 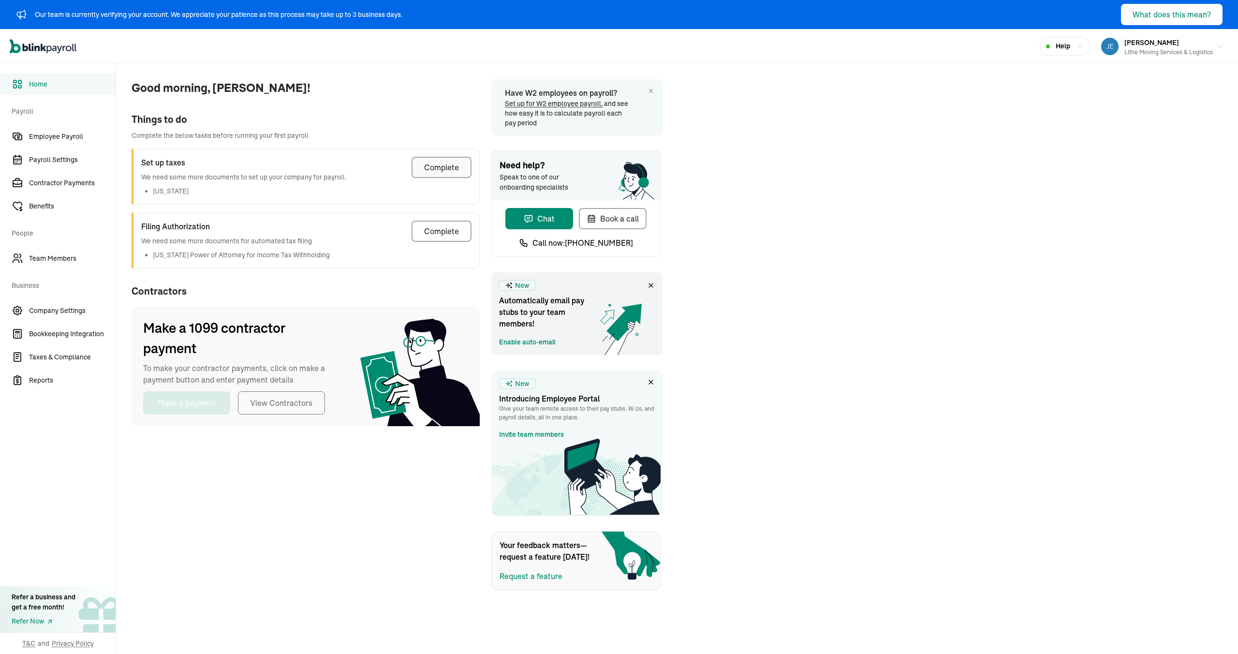 What do you see at coordinates (72, 380) in the screenshot?
I see `span: Reports` at bounding box center [72, 380].